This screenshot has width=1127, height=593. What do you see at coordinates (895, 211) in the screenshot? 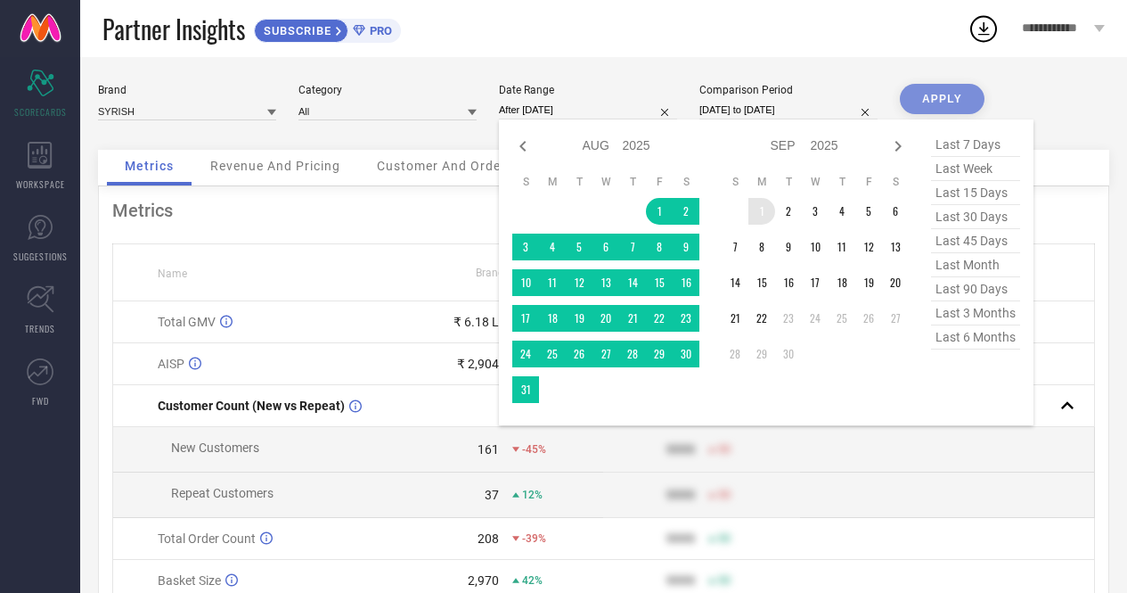
I see `td: Sat Sep 06 2025` at bounding box center [895, 211].